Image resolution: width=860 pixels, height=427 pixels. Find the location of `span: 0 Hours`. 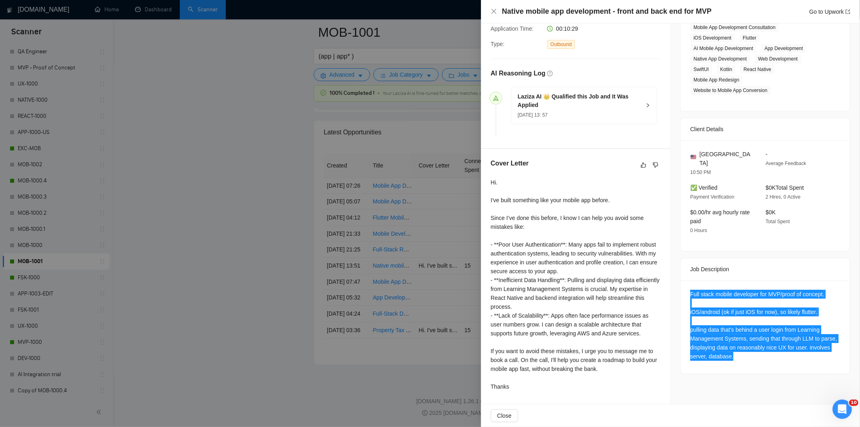

span: 0 Hours is located at coordinates (699, 230).